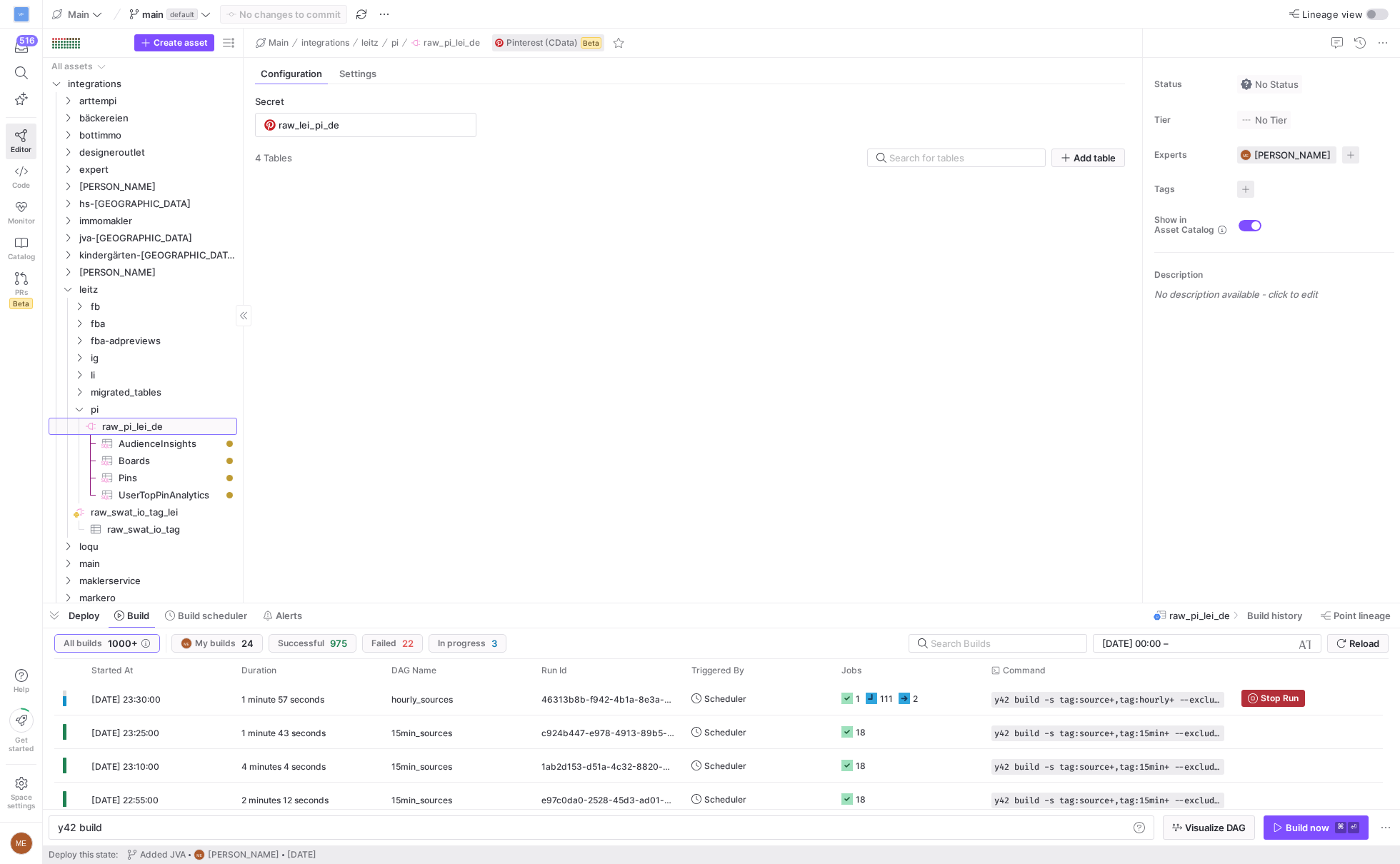 This screenshot has height=864, width=1400. Describe the element at coordinates (212, 616) in the screenshot. I see `span: Build scheduler` at that location.